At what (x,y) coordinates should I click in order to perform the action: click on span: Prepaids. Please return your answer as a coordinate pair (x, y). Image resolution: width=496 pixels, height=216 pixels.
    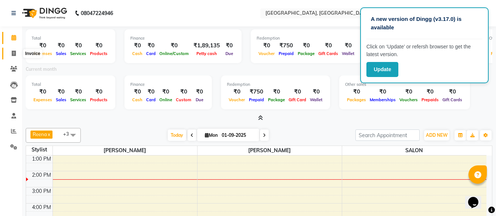
    Looking at the image, I should click on (430, 100).